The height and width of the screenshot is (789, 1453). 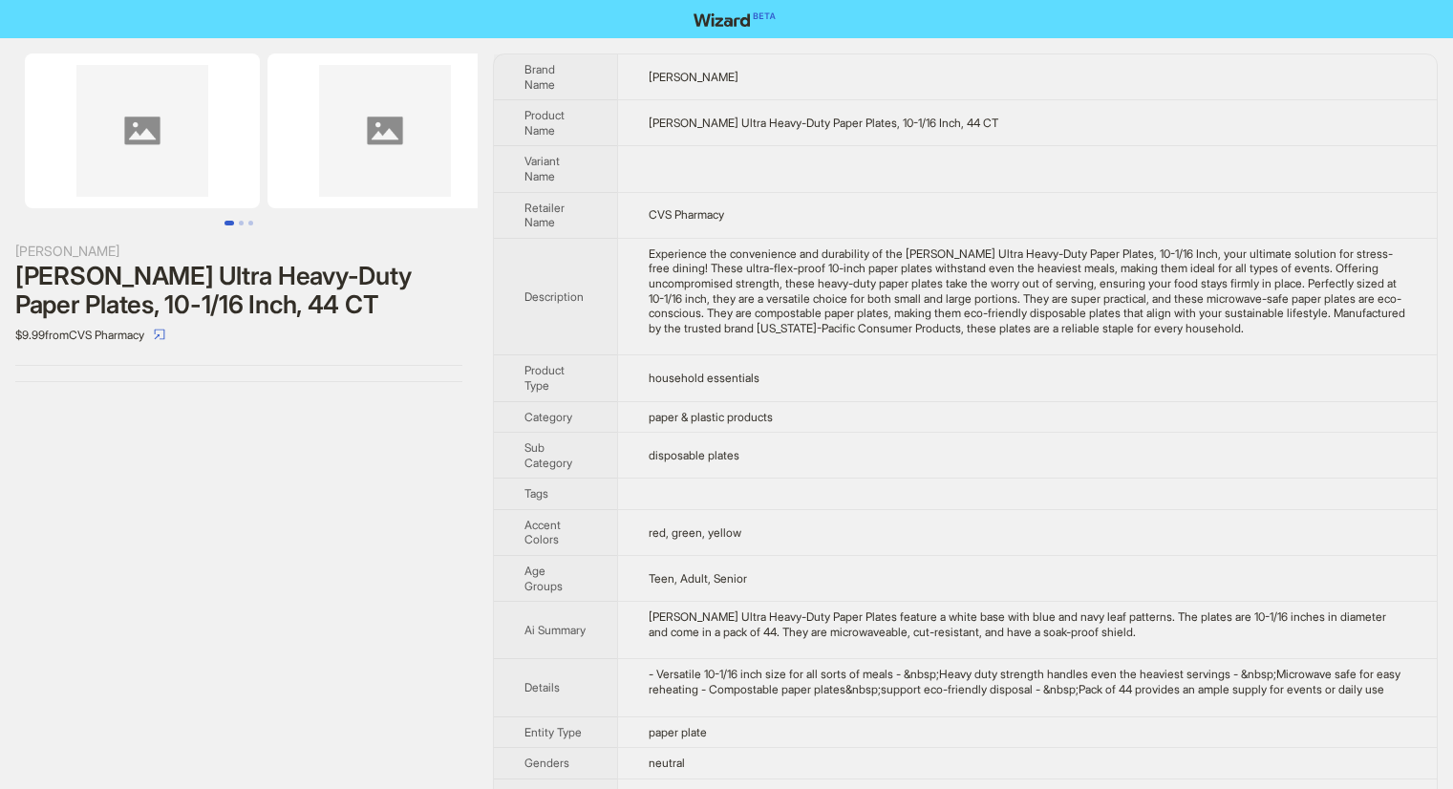 What do you see at coordinates (686, 214) in the screenshot?
I see `span: CVS Pharmacy` at bounding box center [686, 214].